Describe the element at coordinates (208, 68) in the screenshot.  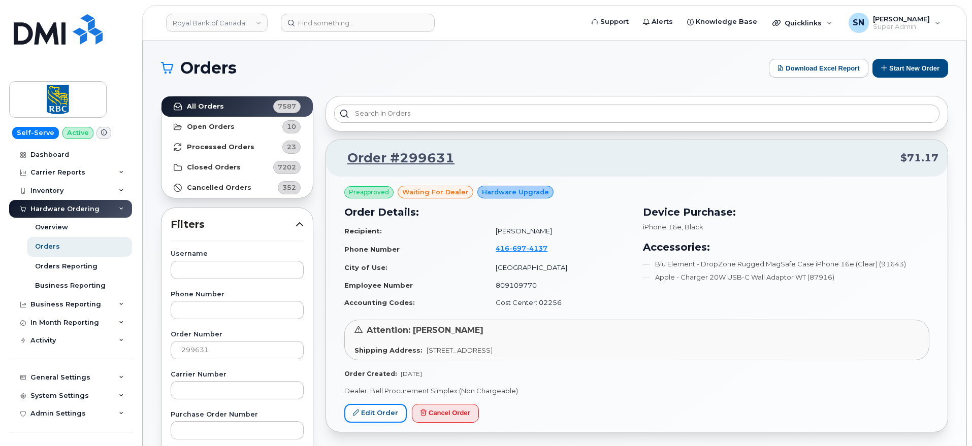
I see `span: Orders` at that location.